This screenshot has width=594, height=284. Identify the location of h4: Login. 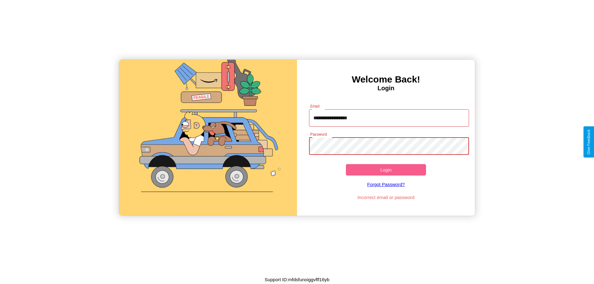
(386, 88).